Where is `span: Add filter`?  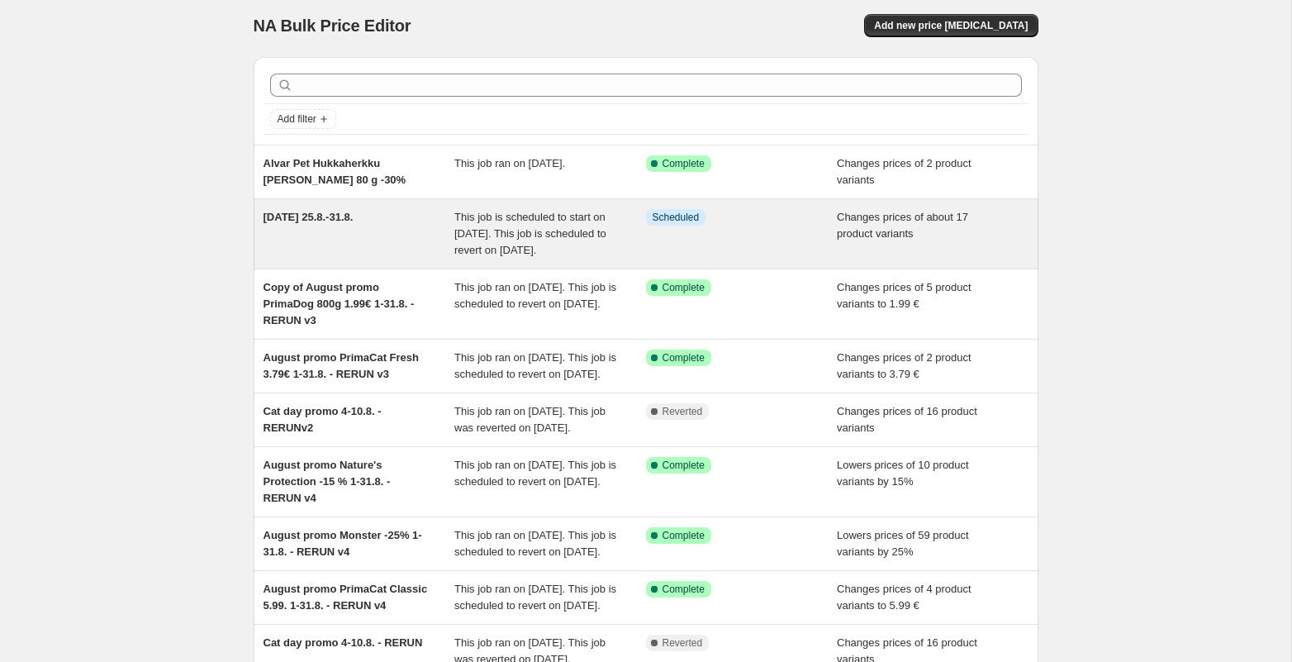 span: Add filter is located at coordinates (297, 119).